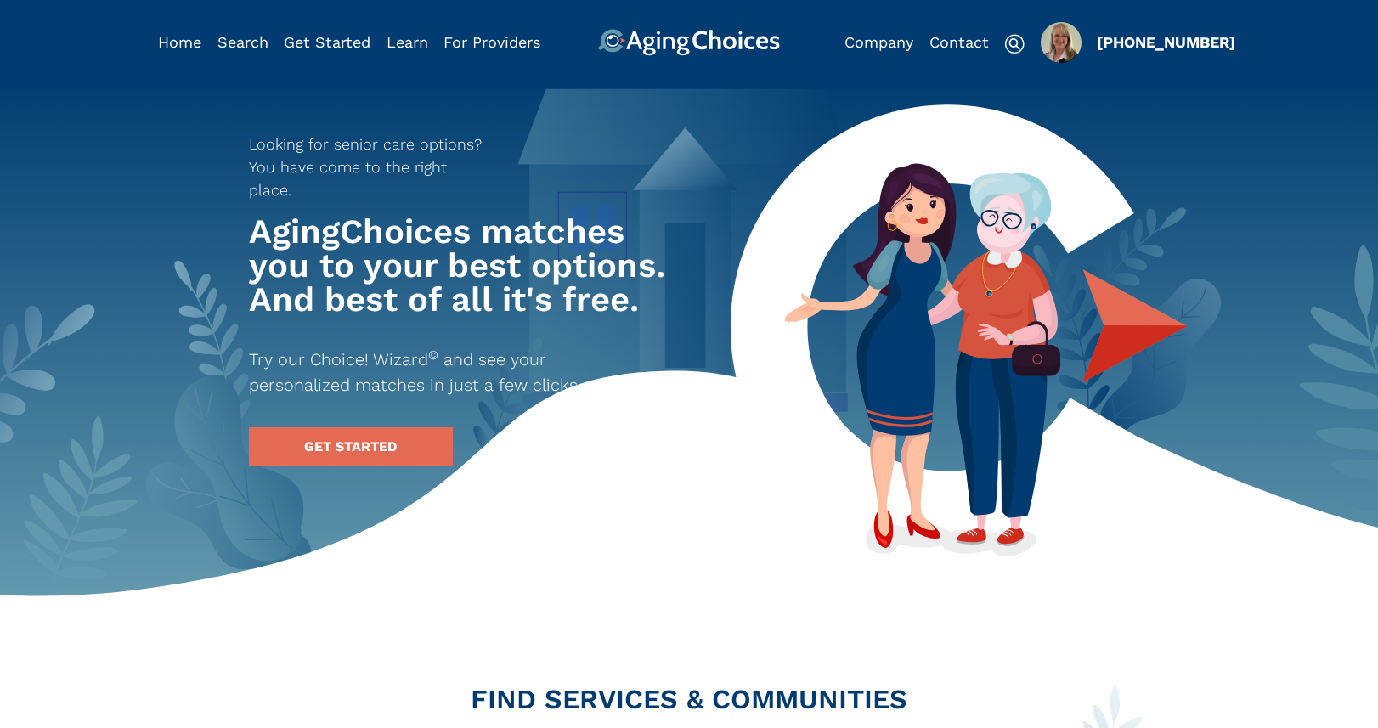 This screenshot has width=1378, height=728. What do you see at coordinates (959, 42) in the screenshot?
I see `a: Contact` at bounding box center [959, 42].